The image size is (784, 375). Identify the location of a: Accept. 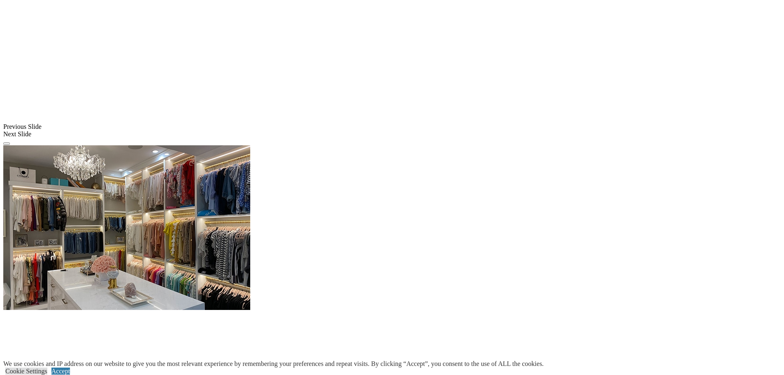
(60, 371).